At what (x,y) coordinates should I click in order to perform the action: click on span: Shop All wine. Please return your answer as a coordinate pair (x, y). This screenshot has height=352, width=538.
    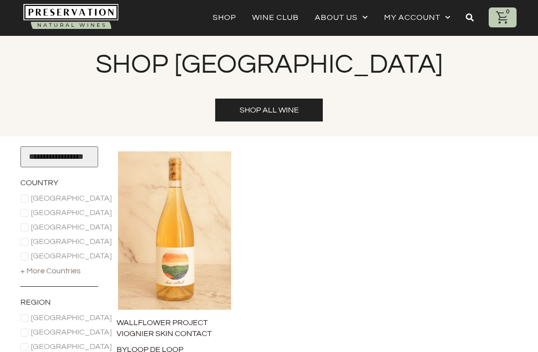
    Looking at the image, I should click on (269, 110).